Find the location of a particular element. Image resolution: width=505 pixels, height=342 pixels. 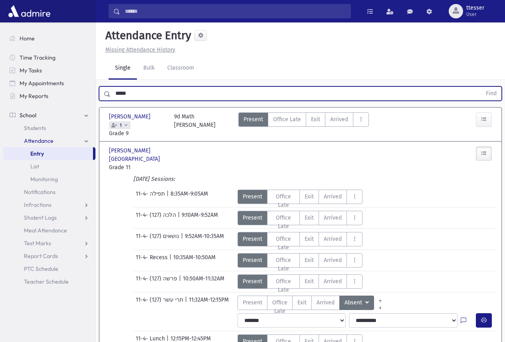

span: Entry is located at coordinates (37, 153).